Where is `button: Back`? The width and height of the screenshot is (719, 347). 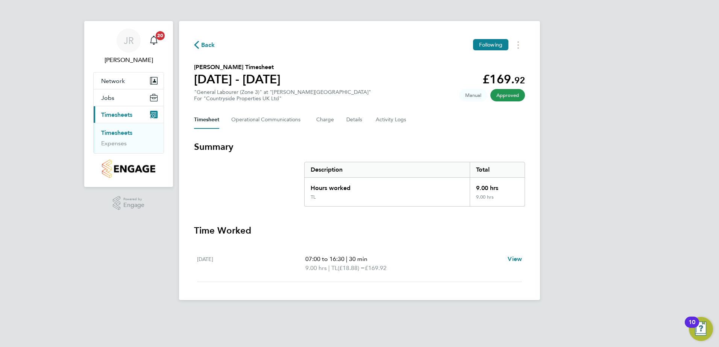
button: Back is located at coordinates (204, 45).